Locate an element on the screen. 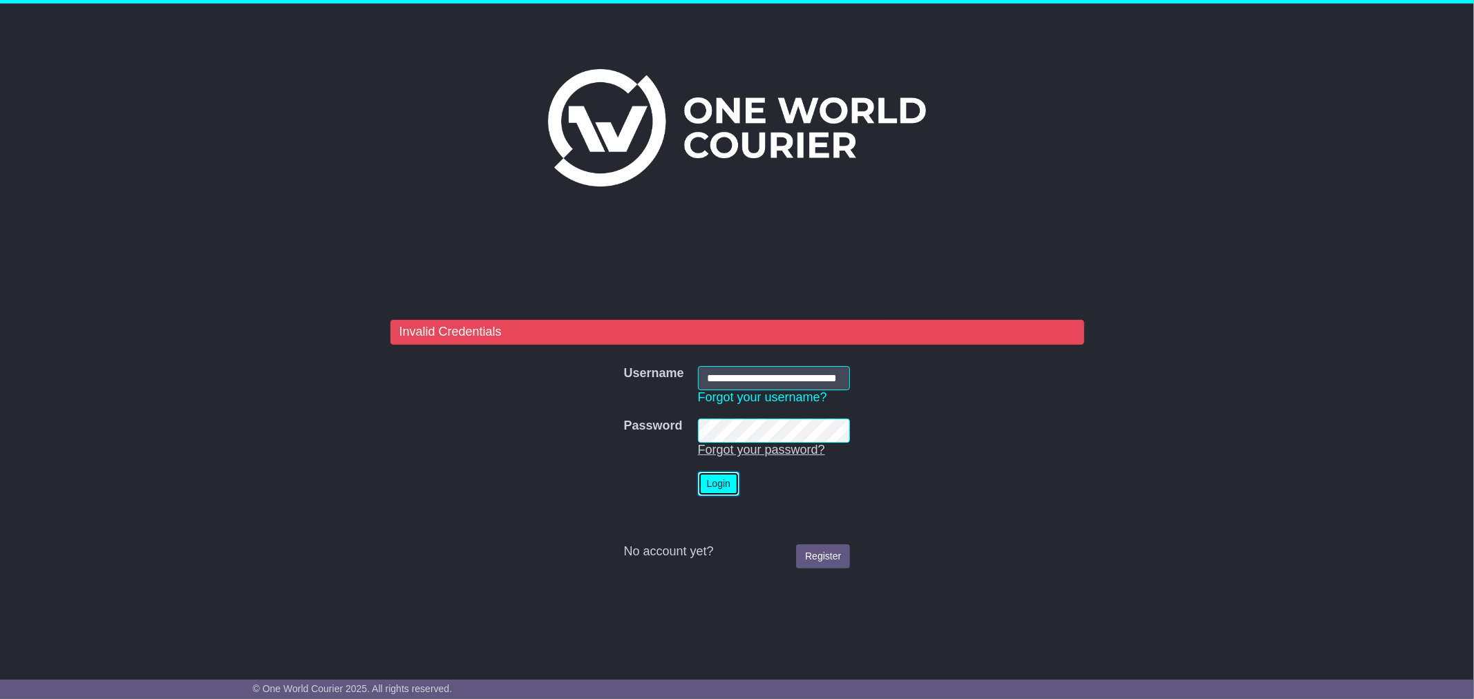 The width and height of the screenshot is (1474, 699). label: Password is located at coordinates (653, 426).